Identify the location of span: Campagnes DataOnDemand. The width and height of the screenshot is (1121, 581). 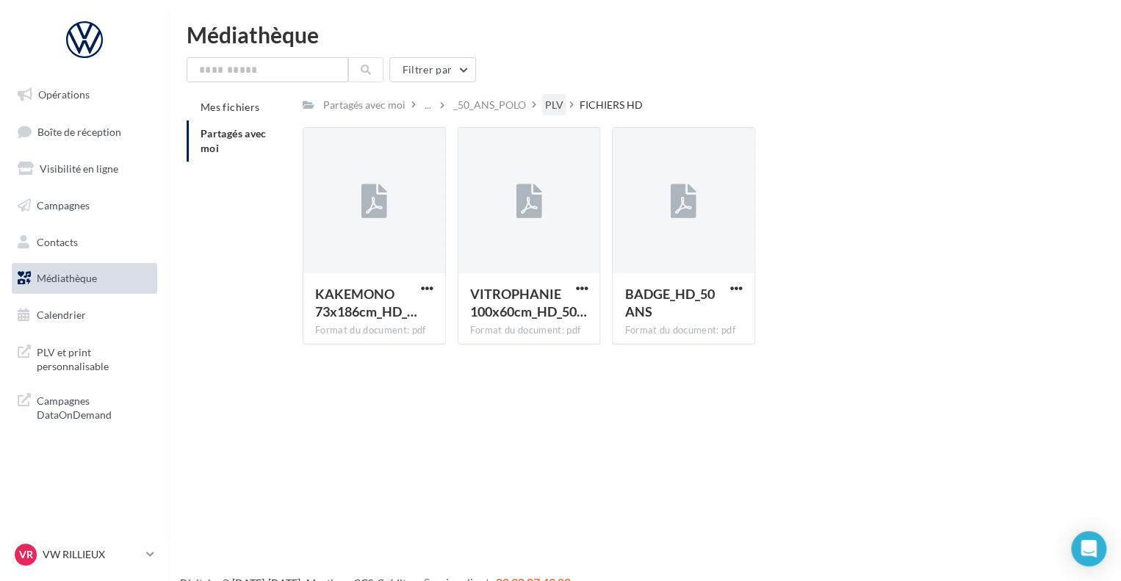
(94, 406).